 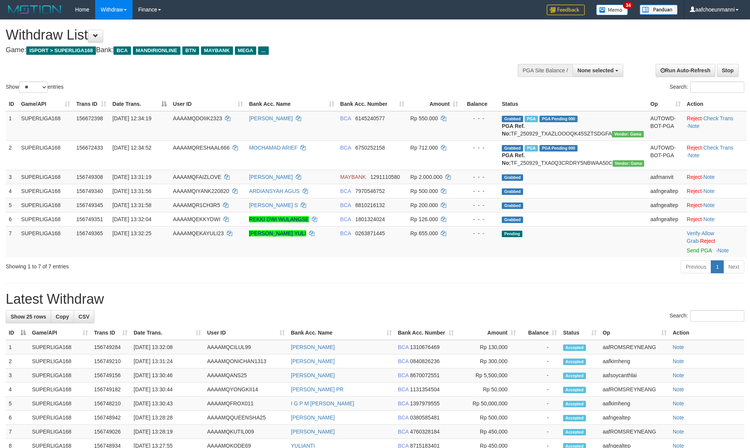 I want to click on span: 156749308, so click(x=89, y=177).